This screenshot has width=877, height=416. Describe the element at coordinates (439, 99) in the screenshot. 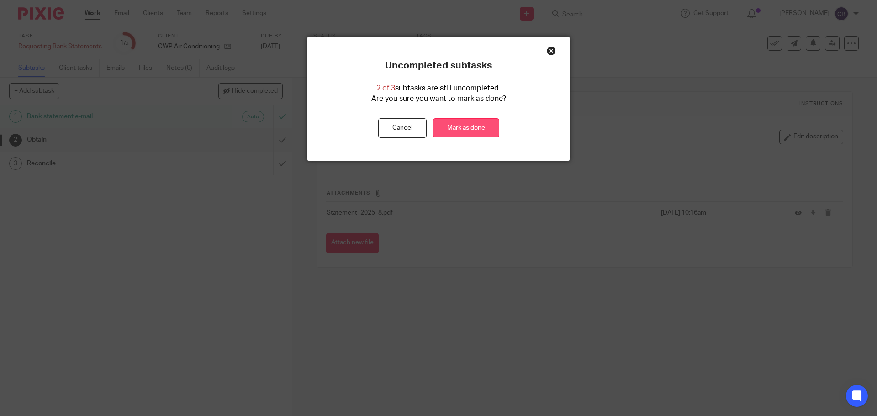

I see `p: Are you sure you want to mark as done?` at that location.